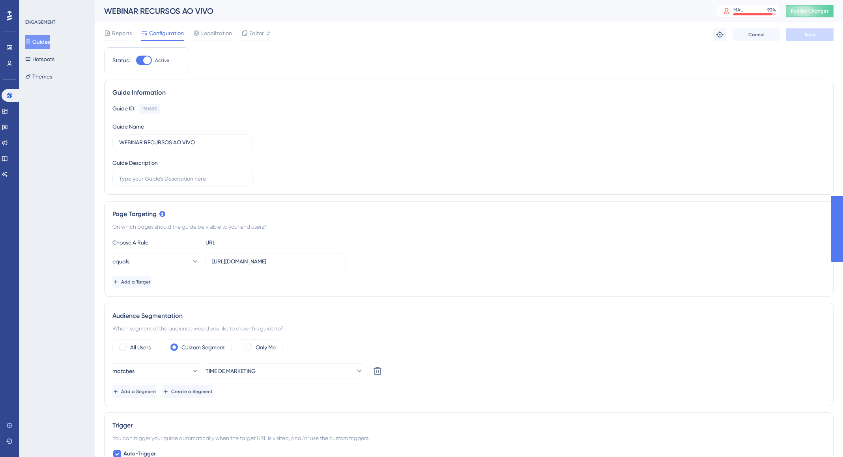  Describe the element at coordinates (192, 392) in the screenshot. I see `span: Create a Segment` at that location.